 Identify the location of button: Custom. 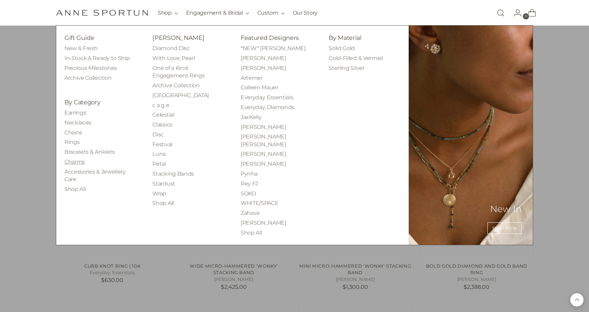
(271, 13).